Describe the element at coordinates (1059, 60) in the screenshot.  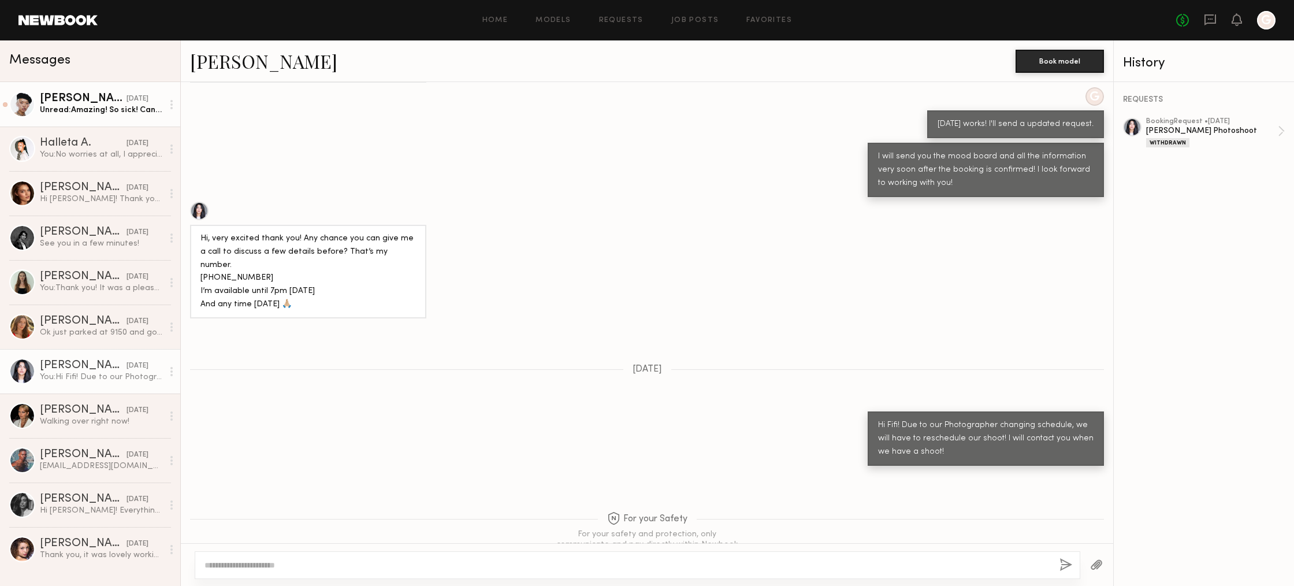
I see `a: Book model` at that location.